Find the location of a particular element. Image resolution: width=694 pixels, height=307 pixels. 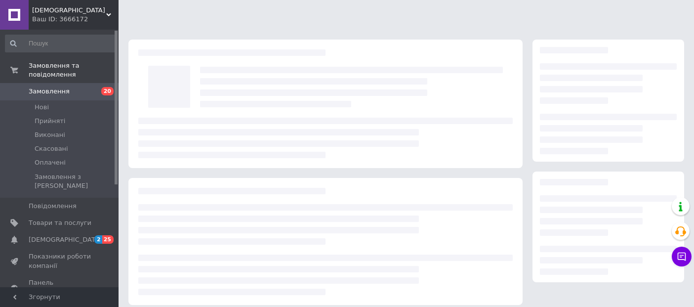

span: Замовлення is located at coordinates (49, 91).